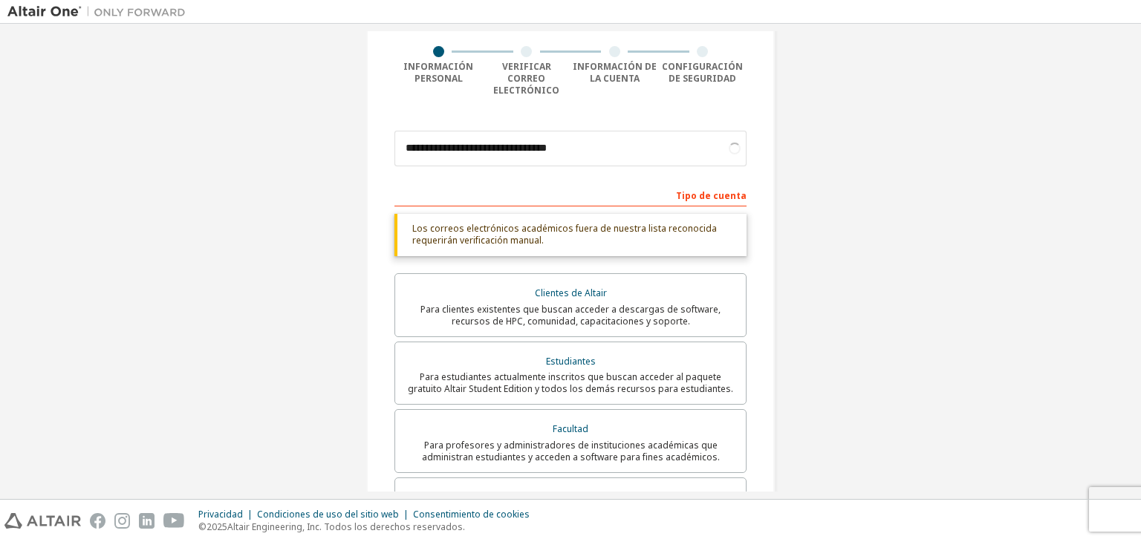  Describe the element at coordinates (146, 521) in the screenshot. I see `img: linkedin.svg` at that location.